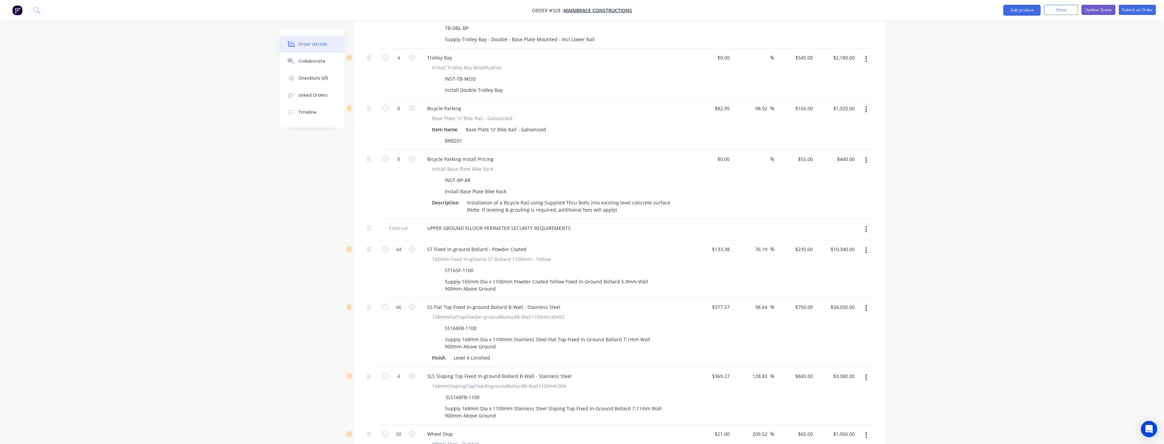 The width and height of the screenshot is (1164, 444). Describe the element at coordinates (463, 169) in the screenshot. I see `span: Install Base Plate Bike Rack` at that location.